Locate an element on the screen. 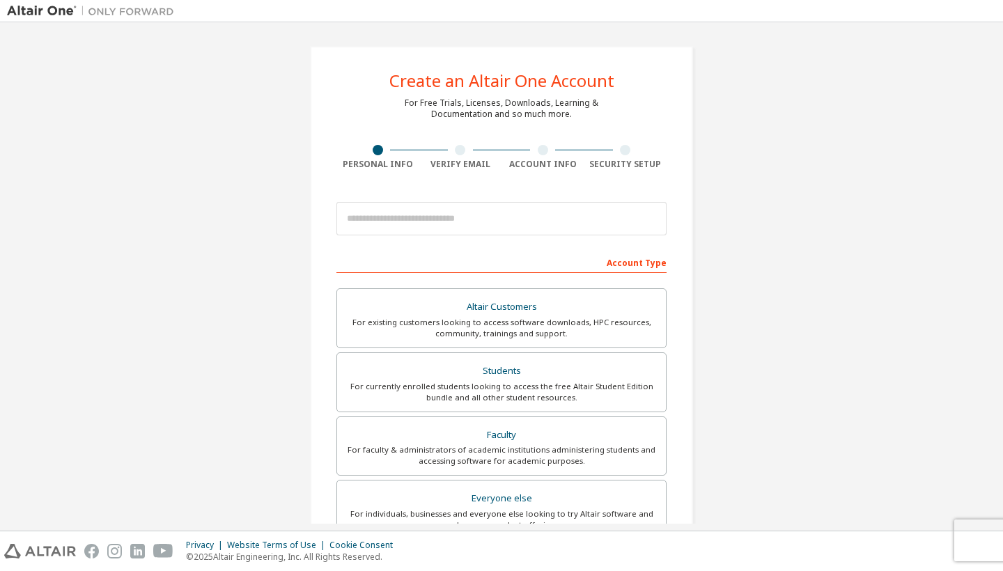 The image size is (1003, 571). div: Students is located at coordinates (502, 371).